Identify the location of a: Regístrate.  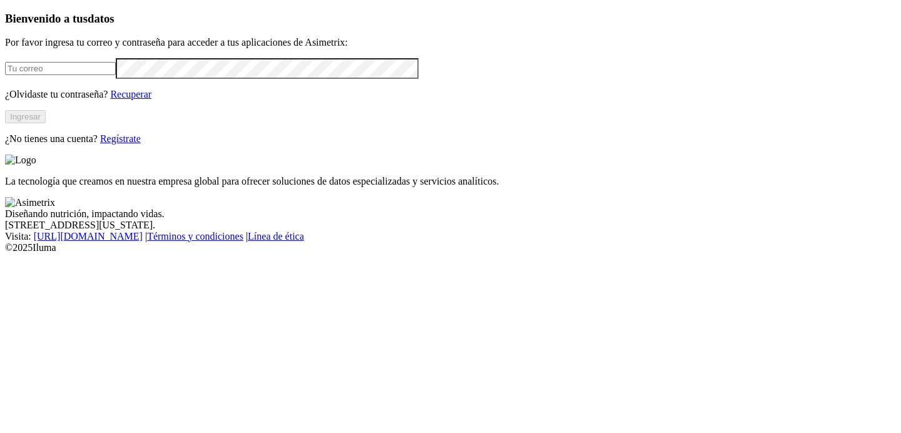
(120, 138).